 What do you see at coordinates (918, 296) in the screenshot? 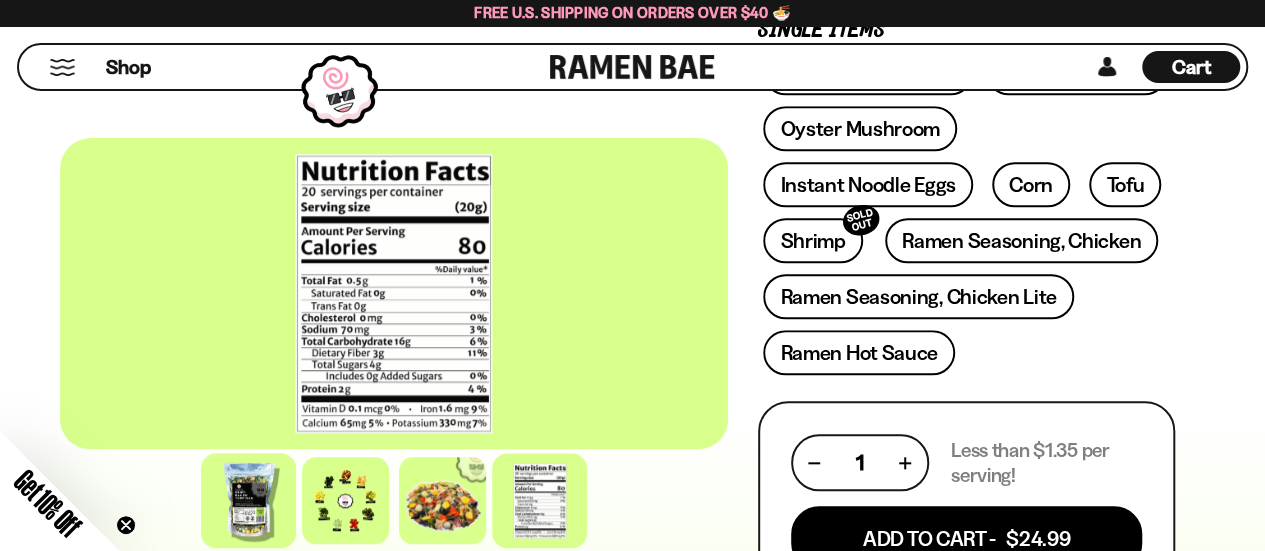
I see `a: Ramen Seasoning, Chicken Lite` at bounding box center [918, 296].